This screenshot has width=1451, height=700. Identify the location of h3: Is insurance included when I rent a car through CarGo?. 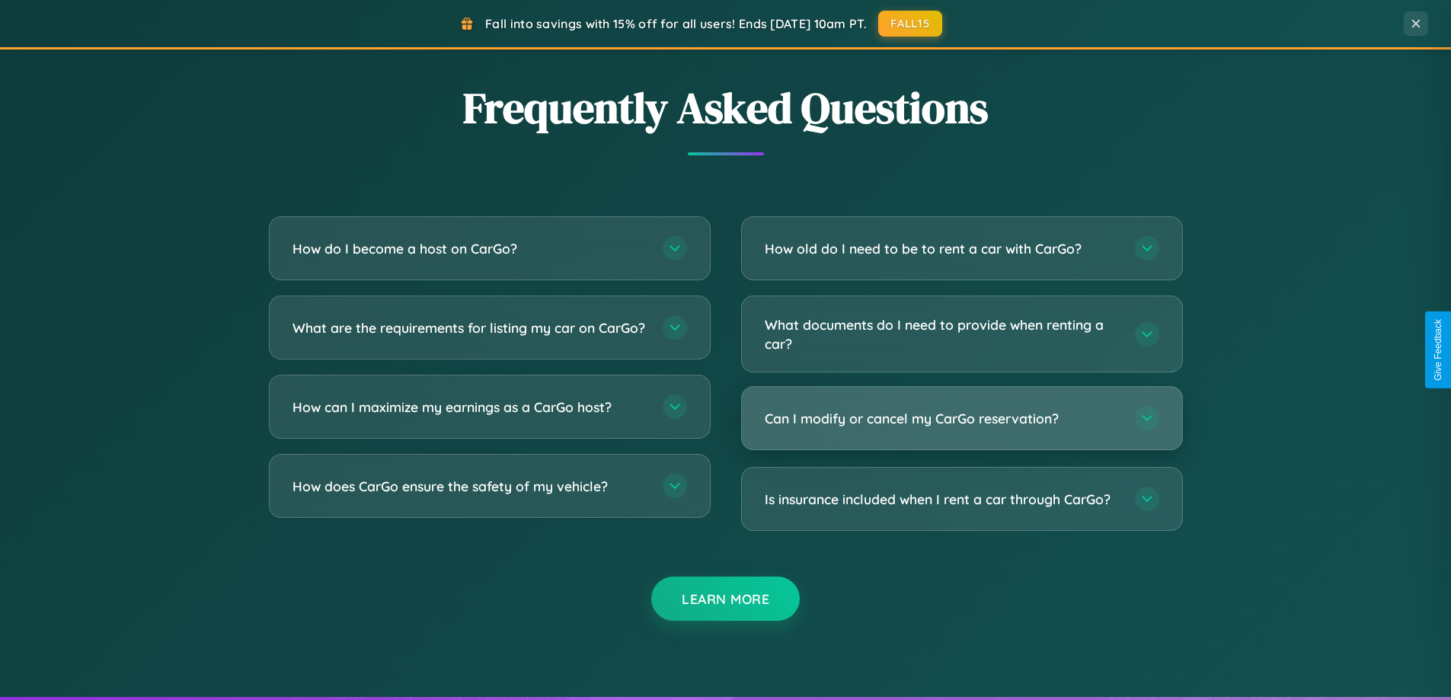
(942, 499).